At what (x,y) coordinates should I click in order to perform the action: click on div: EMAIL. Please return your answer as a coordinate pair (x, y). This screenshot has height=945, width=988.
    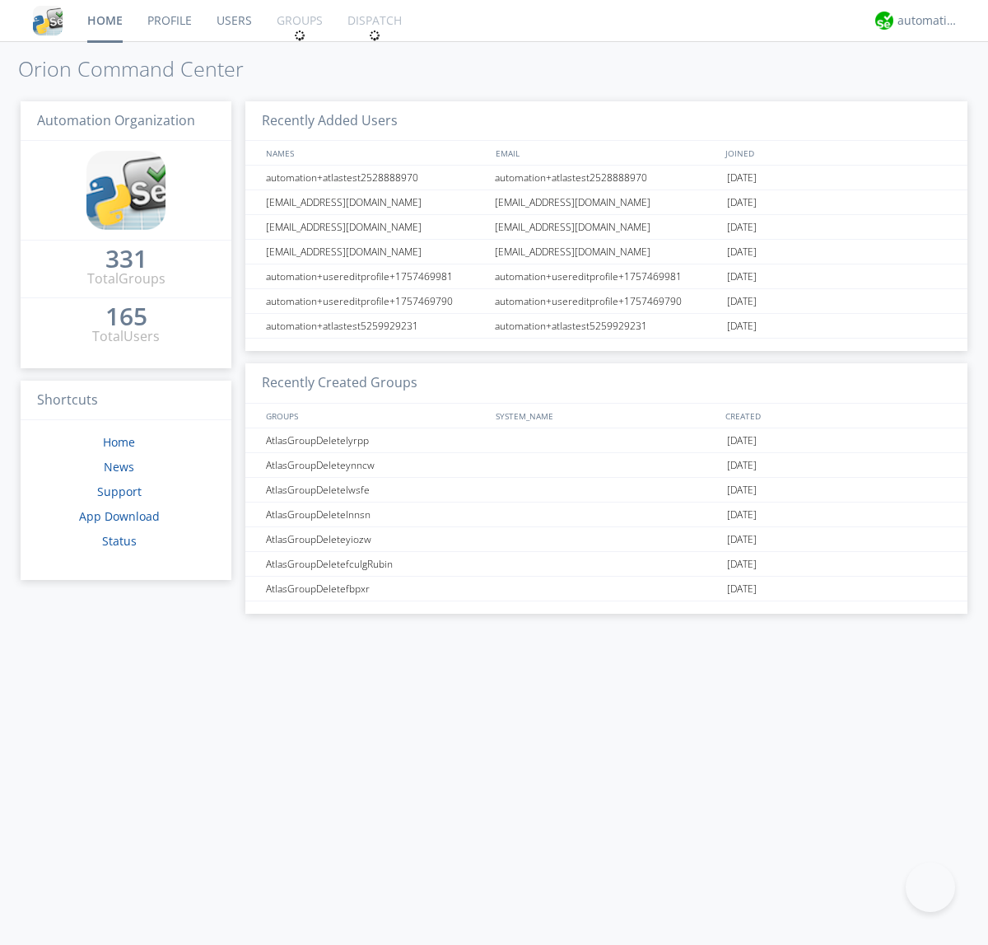
    Looking at the image, I should click on (606, 152).